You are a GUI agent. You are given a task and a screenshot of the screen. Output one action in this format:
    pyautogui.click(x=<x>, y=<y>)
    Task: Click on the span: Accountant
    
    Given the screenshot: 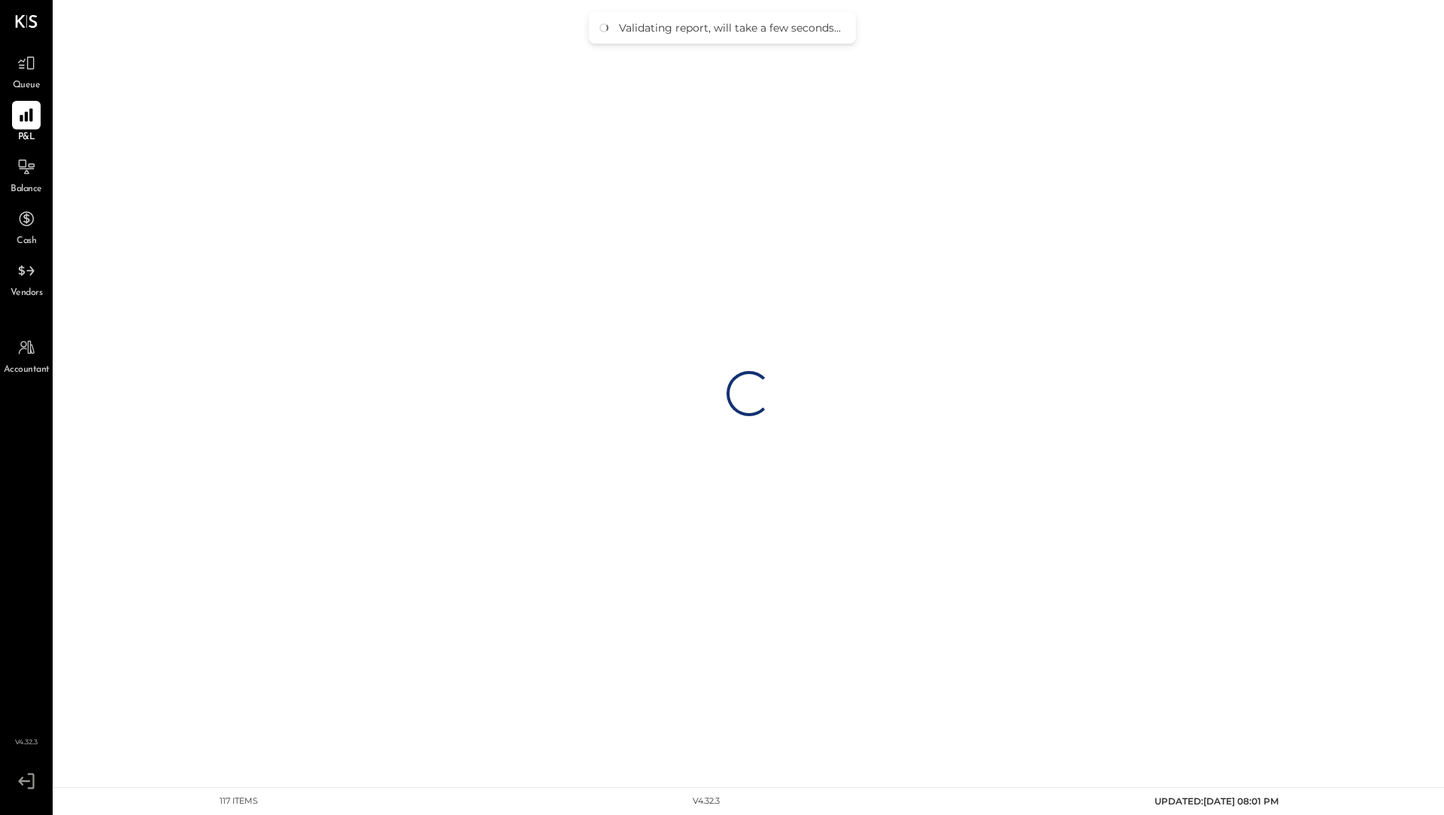 What is the action you would take?
    pyautogui.click(x=26, y=370)
    